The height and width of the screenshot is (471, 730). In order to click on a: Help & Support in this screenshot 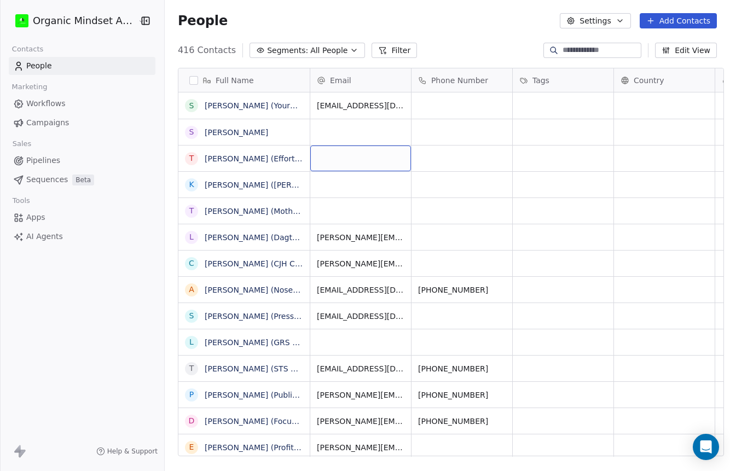, I will do `click(127, 452)`.